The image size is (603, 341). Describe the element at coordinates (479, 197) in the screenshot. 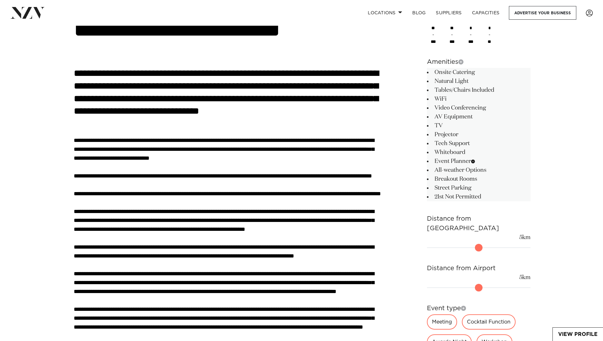

I see `li: 21st Not Permitted` at that location.